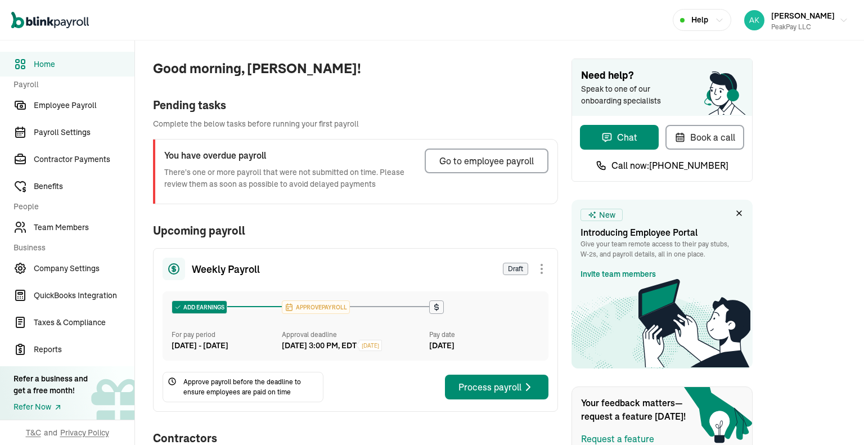  I want to click on button: Help, so click(702, 20).